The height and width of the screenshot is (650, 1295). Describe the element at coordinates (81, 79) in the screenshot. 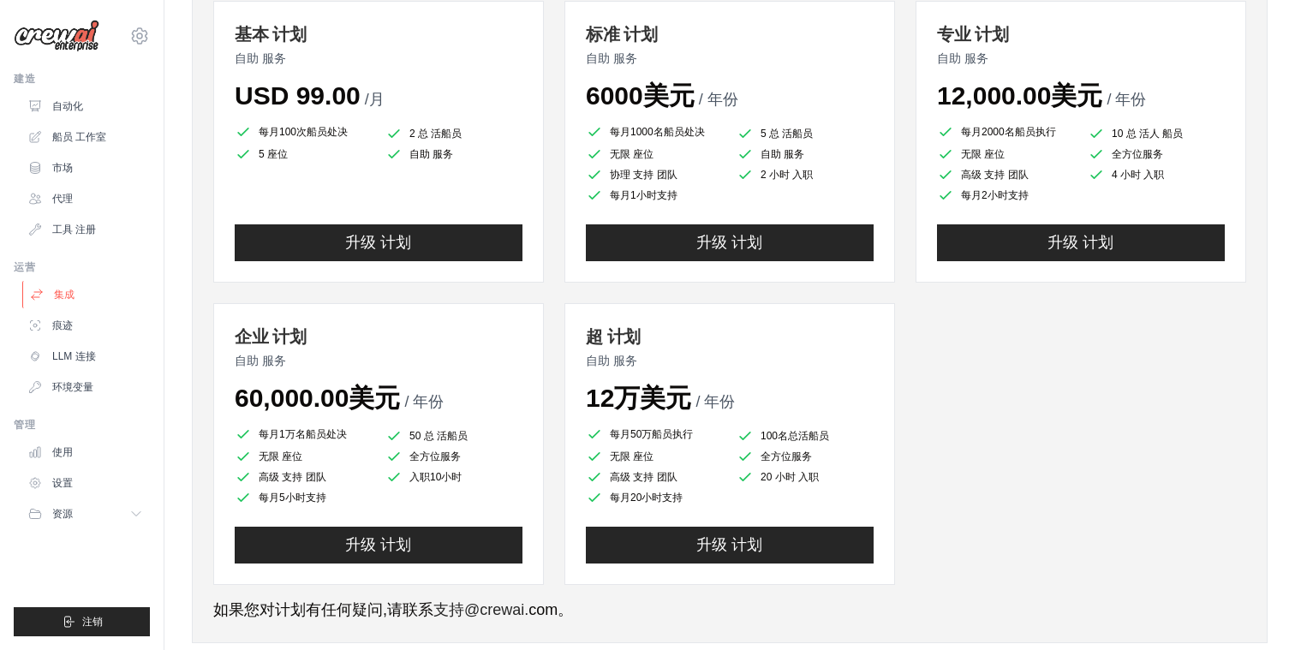

I see `div: 建造` at that location.